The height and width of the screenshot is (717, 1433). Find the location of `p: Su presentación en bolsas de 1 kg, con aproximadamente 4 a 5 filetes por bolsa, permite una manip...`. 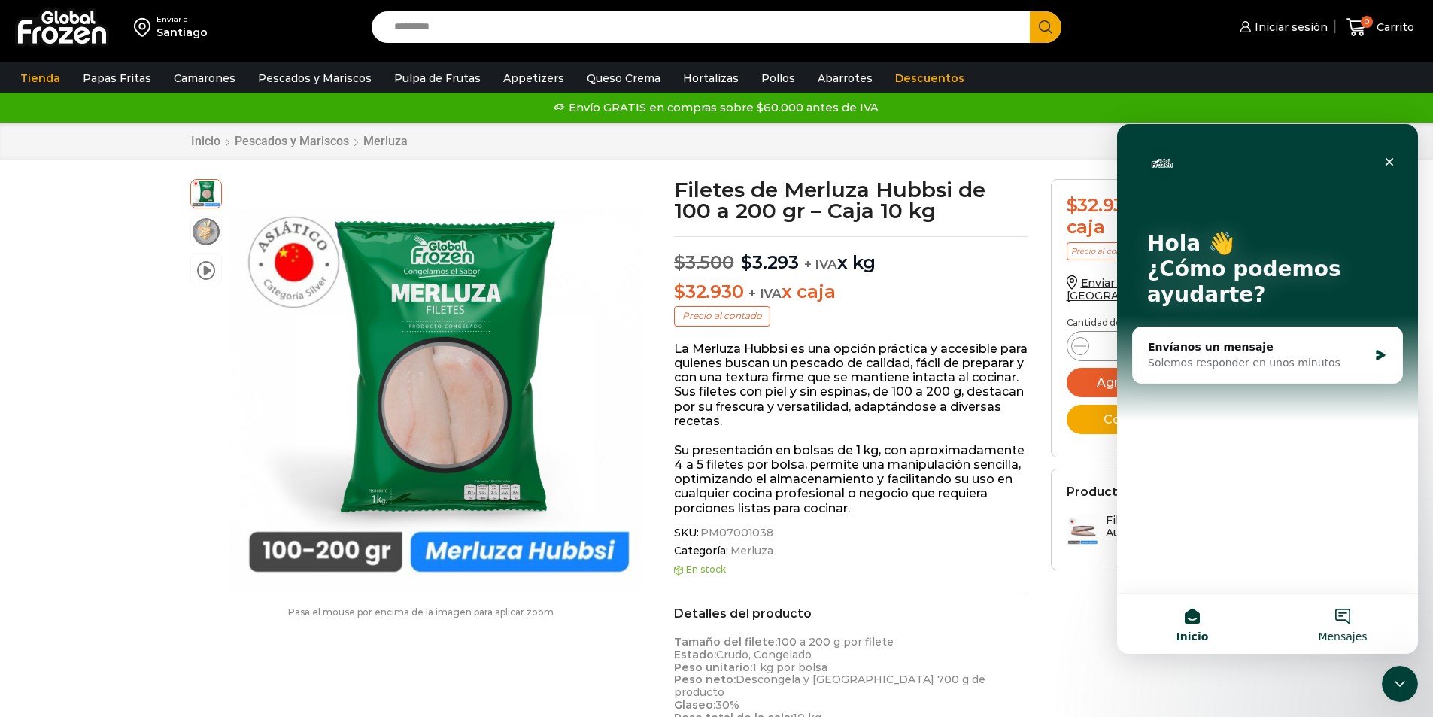

p: Su presentación en bolsas de 1 kg, con aproximadamente 4 a 5 filetes por bolsa, permite una manip... is located at coordinates (851, 479).